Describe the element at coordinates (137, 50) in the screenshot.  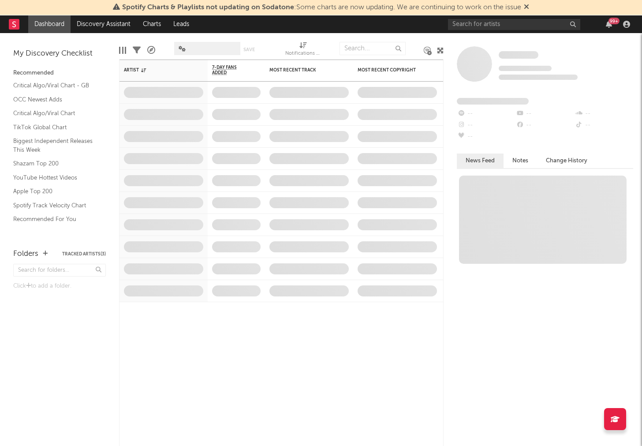
I see `div: Filters` at that location.